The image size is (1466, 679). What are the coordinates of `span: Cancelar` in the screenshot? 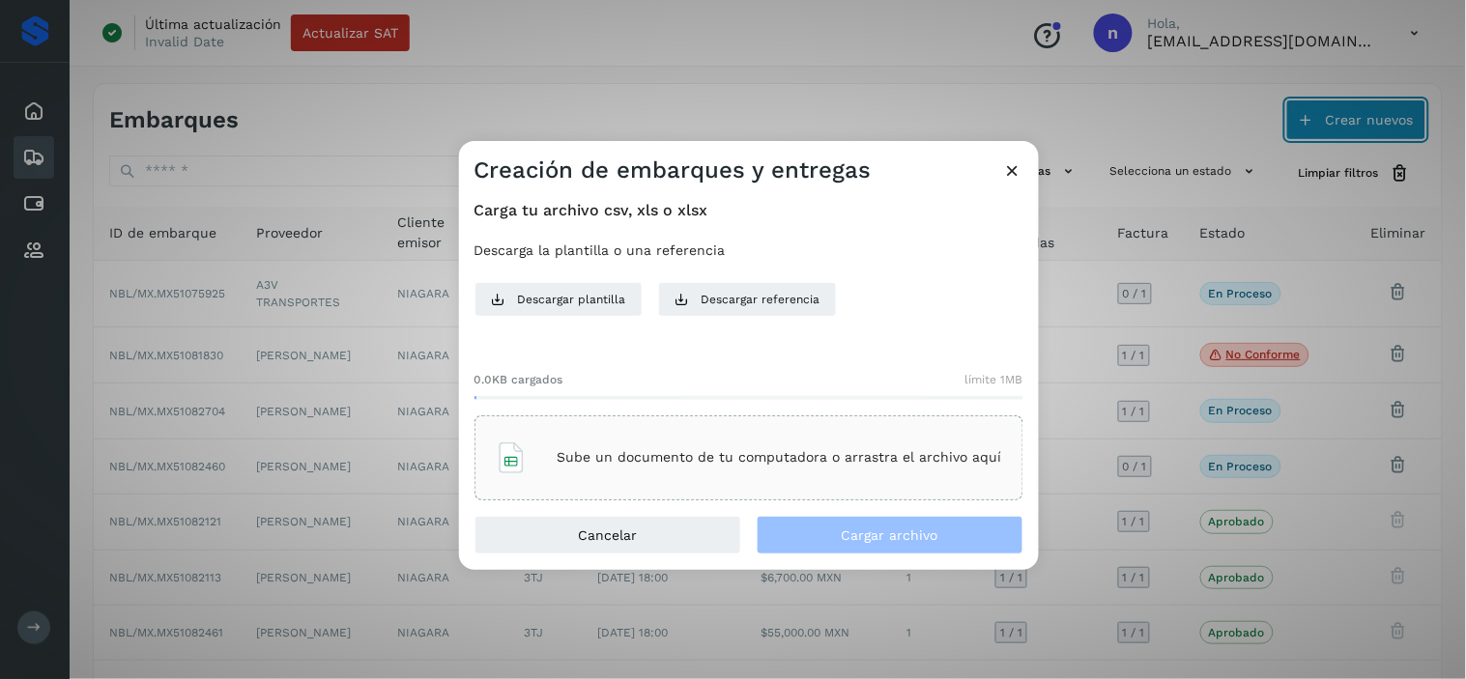 It's located at (607, 535).